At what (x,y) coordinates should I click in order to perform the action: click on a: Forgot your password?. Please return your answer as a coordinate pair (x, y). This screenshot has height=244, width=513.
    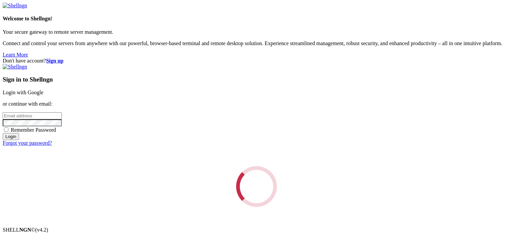
    Looking at the image, I should click on (27, 143).